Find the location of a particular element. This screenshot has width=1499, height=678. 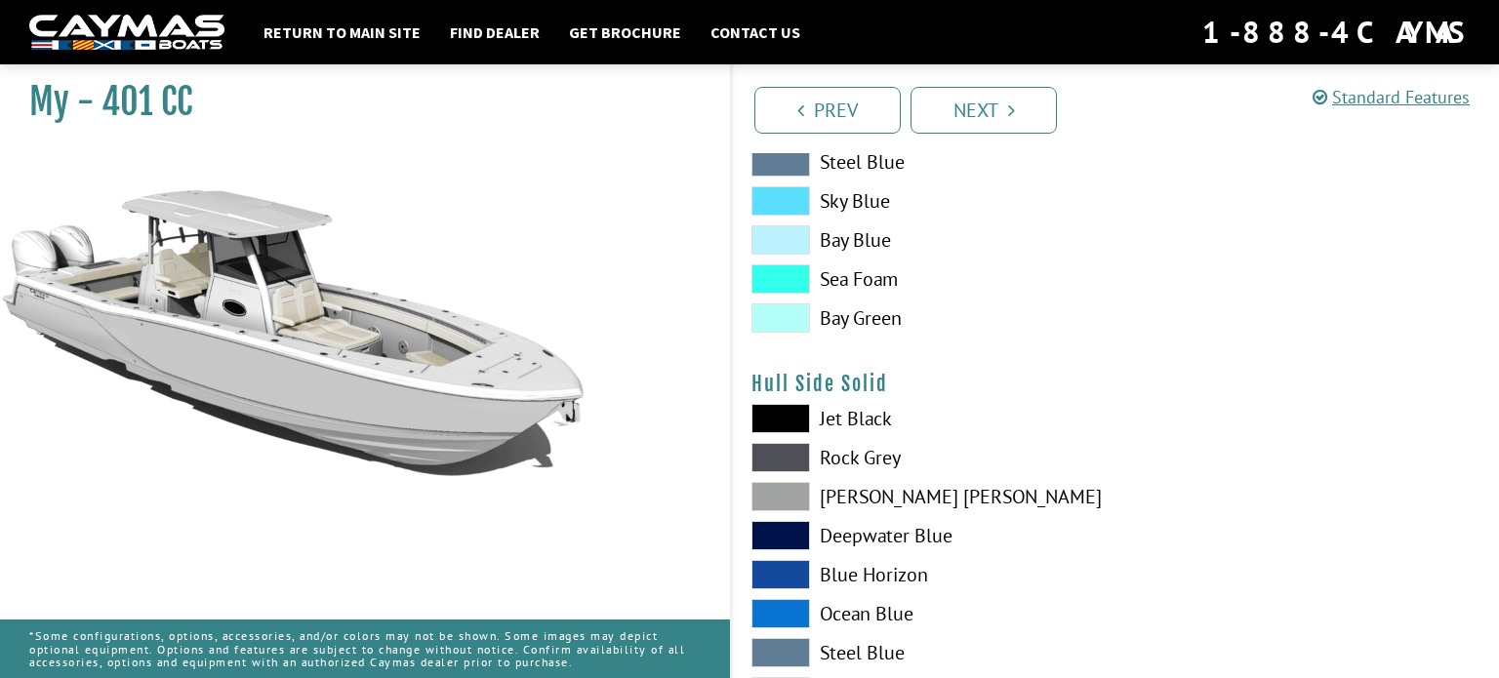

label: Sky Blue is located at coordinates (923, 201).